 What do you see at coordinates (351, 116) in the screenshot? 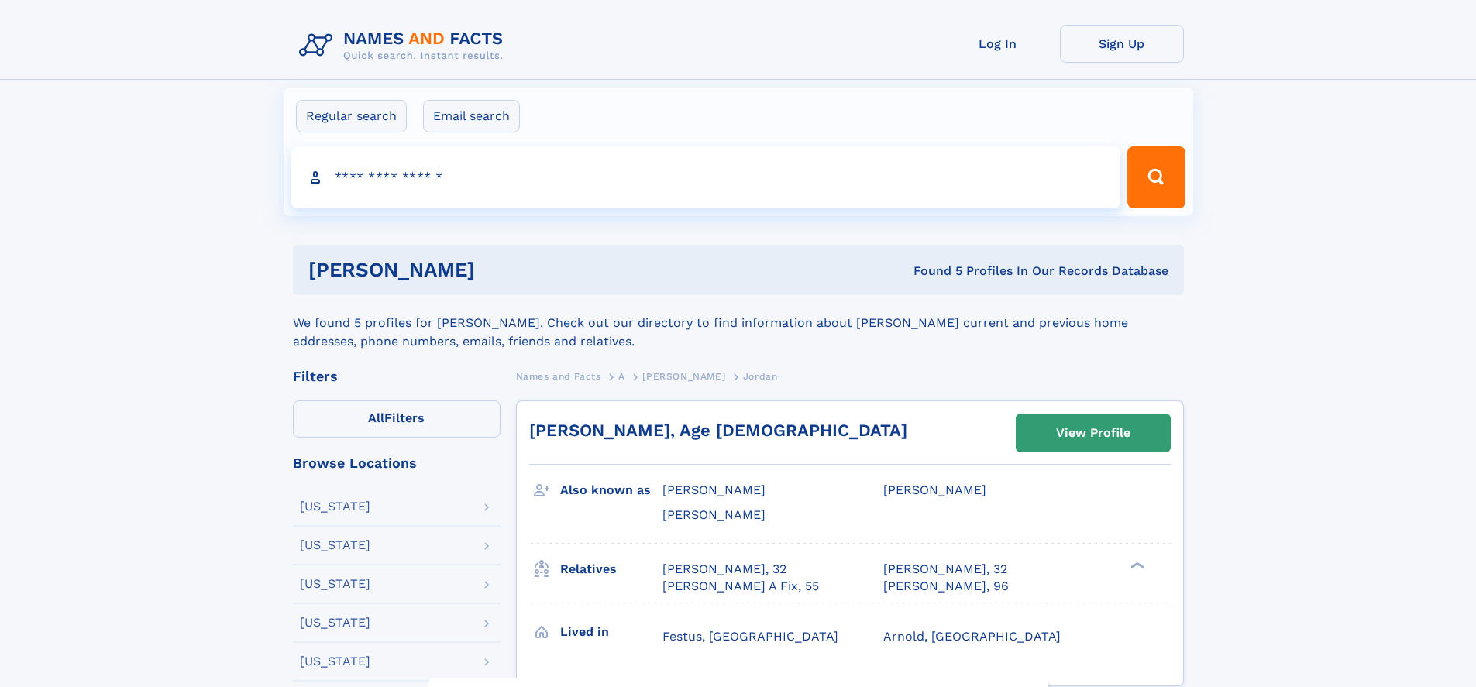
I see `label: Regular search` at bounding box center [351, 116].